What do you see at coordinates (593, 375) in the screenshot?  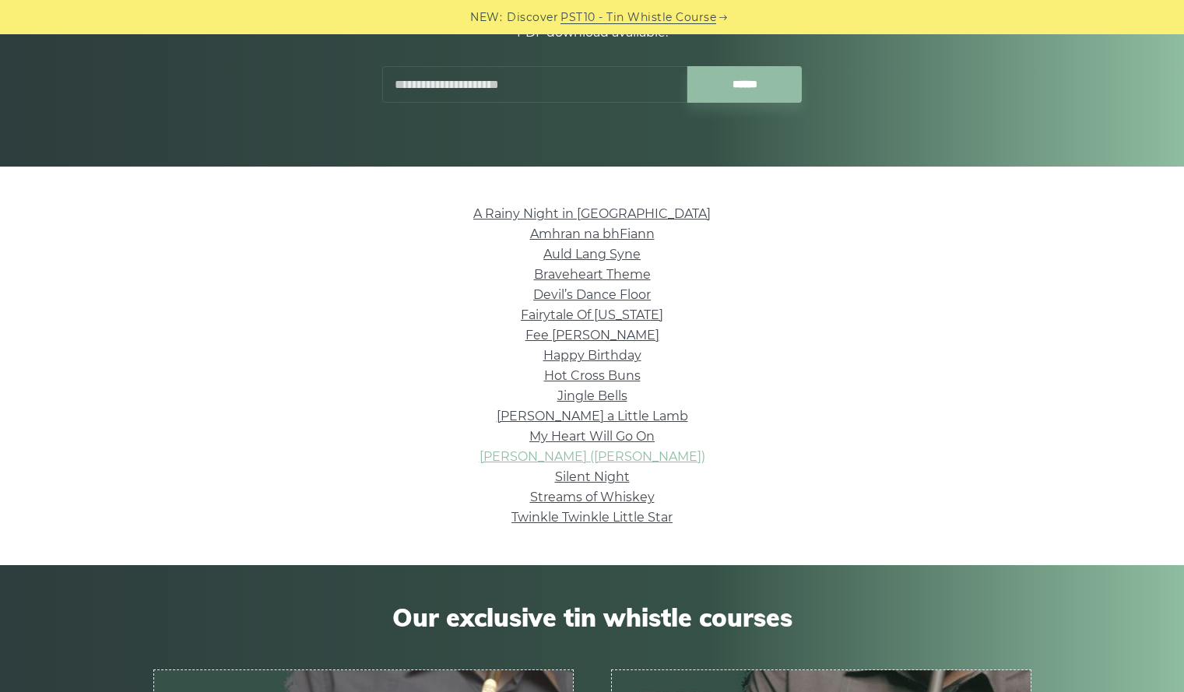 I see `a: Hot Cross Buns` at bounding box center [593, 375].